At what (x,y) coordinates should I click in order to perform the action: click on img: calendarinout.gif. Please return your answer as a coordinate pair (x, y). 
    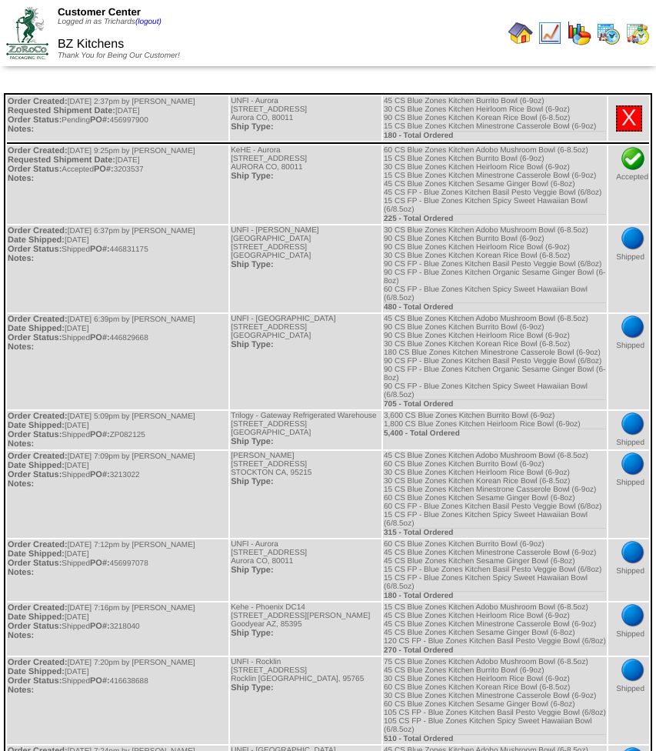
    Looking at the image, I should click on (638, 33).